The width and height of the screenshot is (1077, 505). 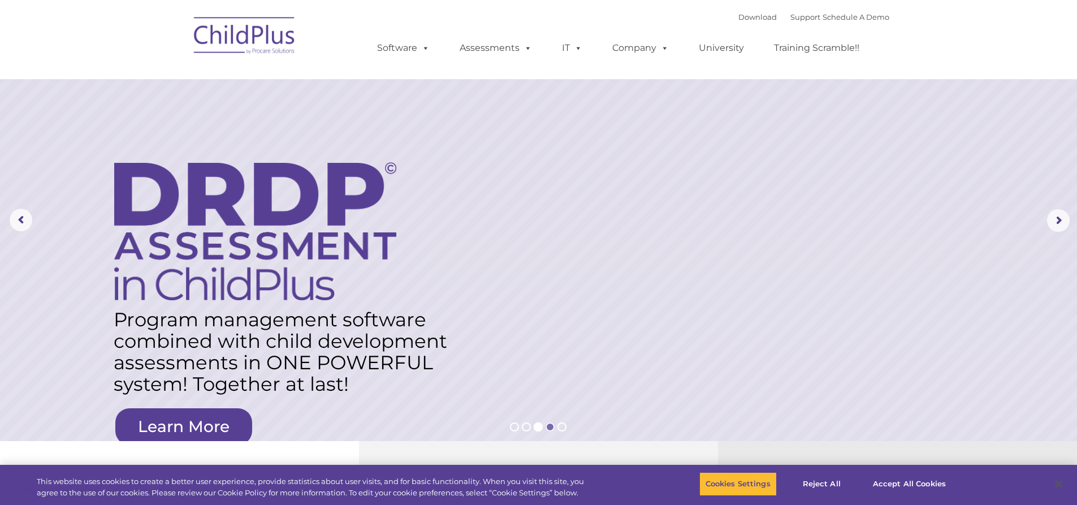 I want to click on a: Assessments, so click(x=496, y=48).